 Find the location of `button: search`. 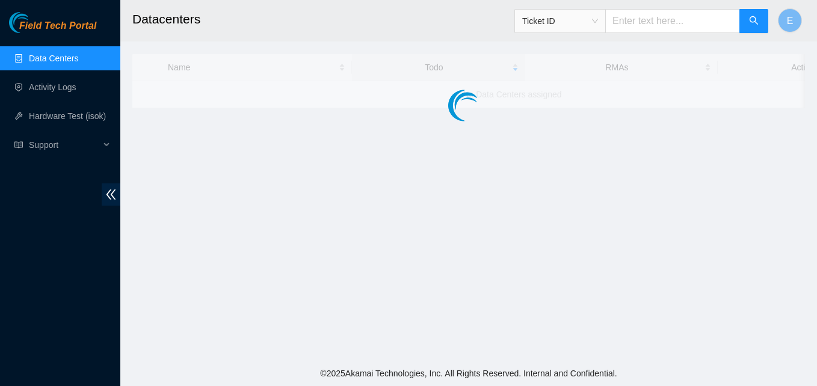

button: search is located at coordinates (754, 21).